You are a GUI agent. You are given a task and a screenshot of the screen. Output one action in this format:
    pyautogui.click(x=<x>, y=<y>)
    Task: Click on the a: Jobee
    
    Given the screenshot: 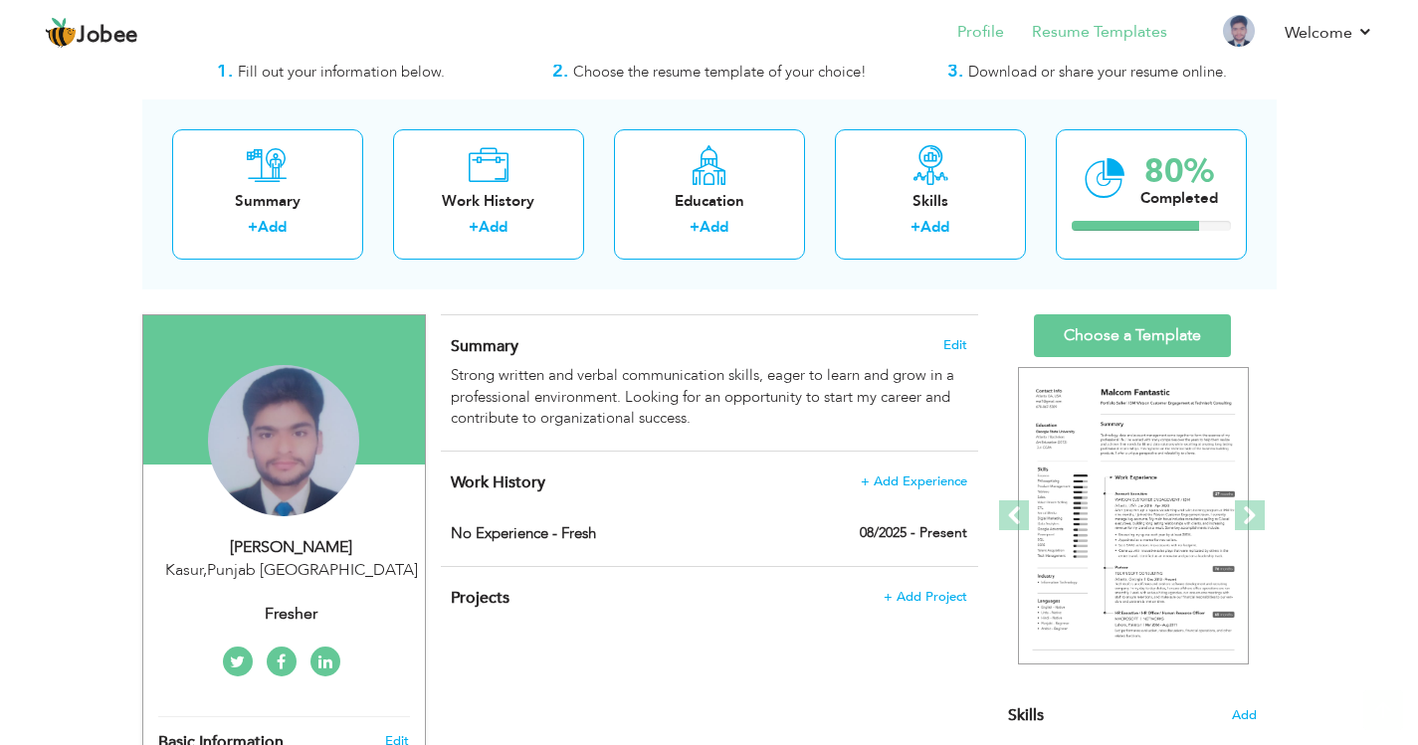 What is the action you would take?
    pyautogui.click(x=92, y=33)
    